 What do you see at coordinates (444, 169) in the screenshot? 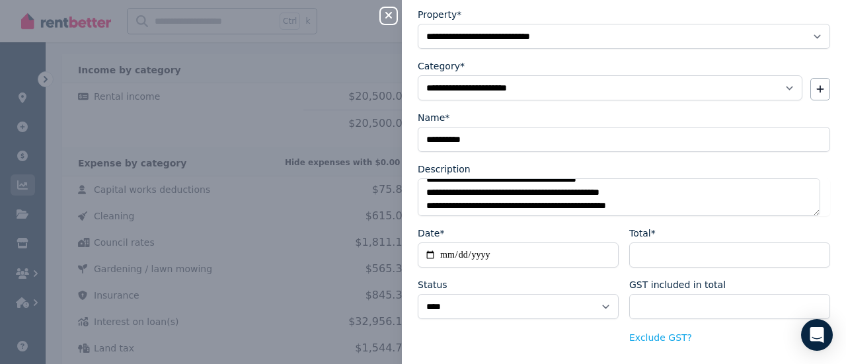
I see `label: Description` at bounding box center [444, 169].